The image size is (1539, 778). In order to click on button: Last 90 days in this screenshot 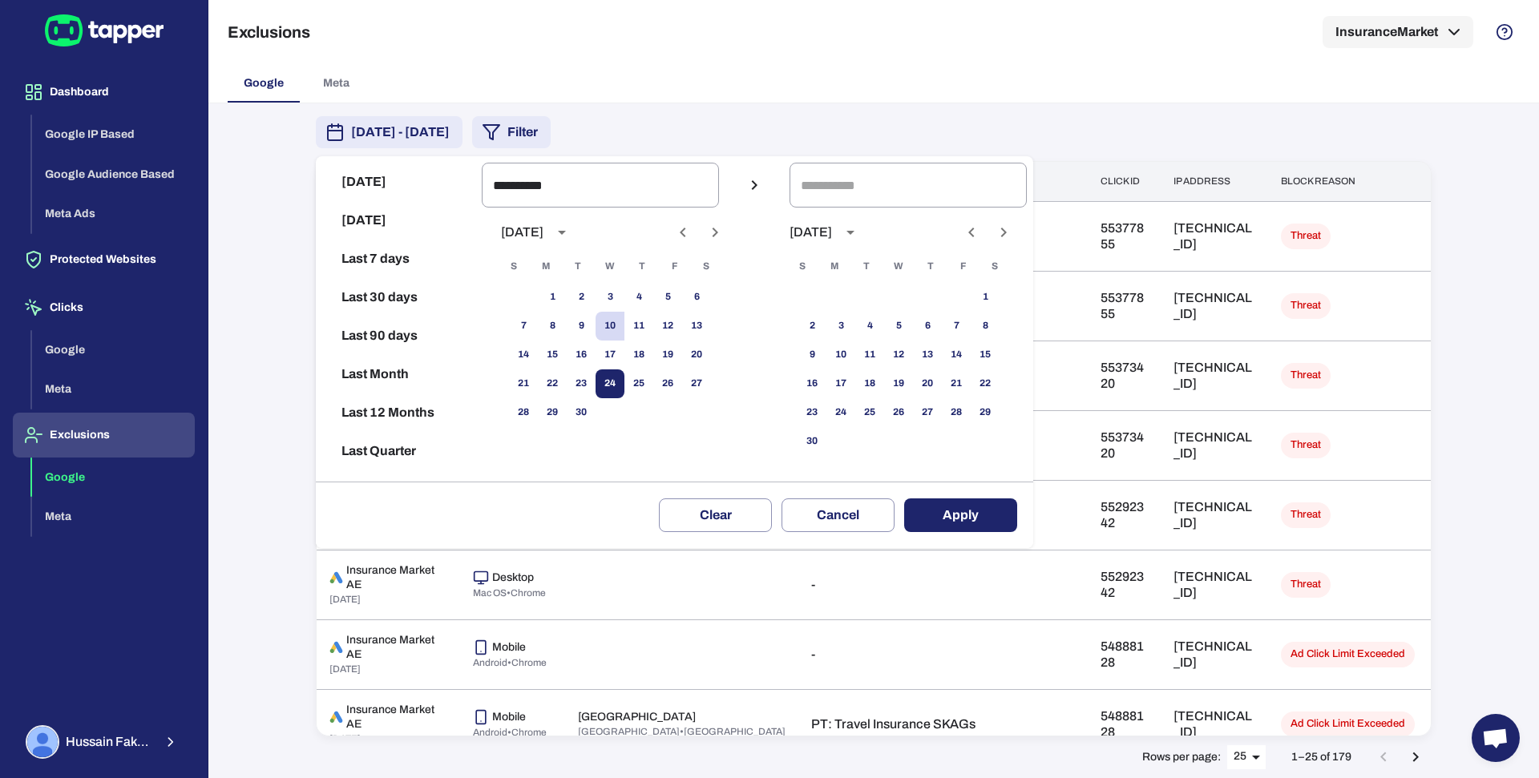, I will do `click(398, 336)`.